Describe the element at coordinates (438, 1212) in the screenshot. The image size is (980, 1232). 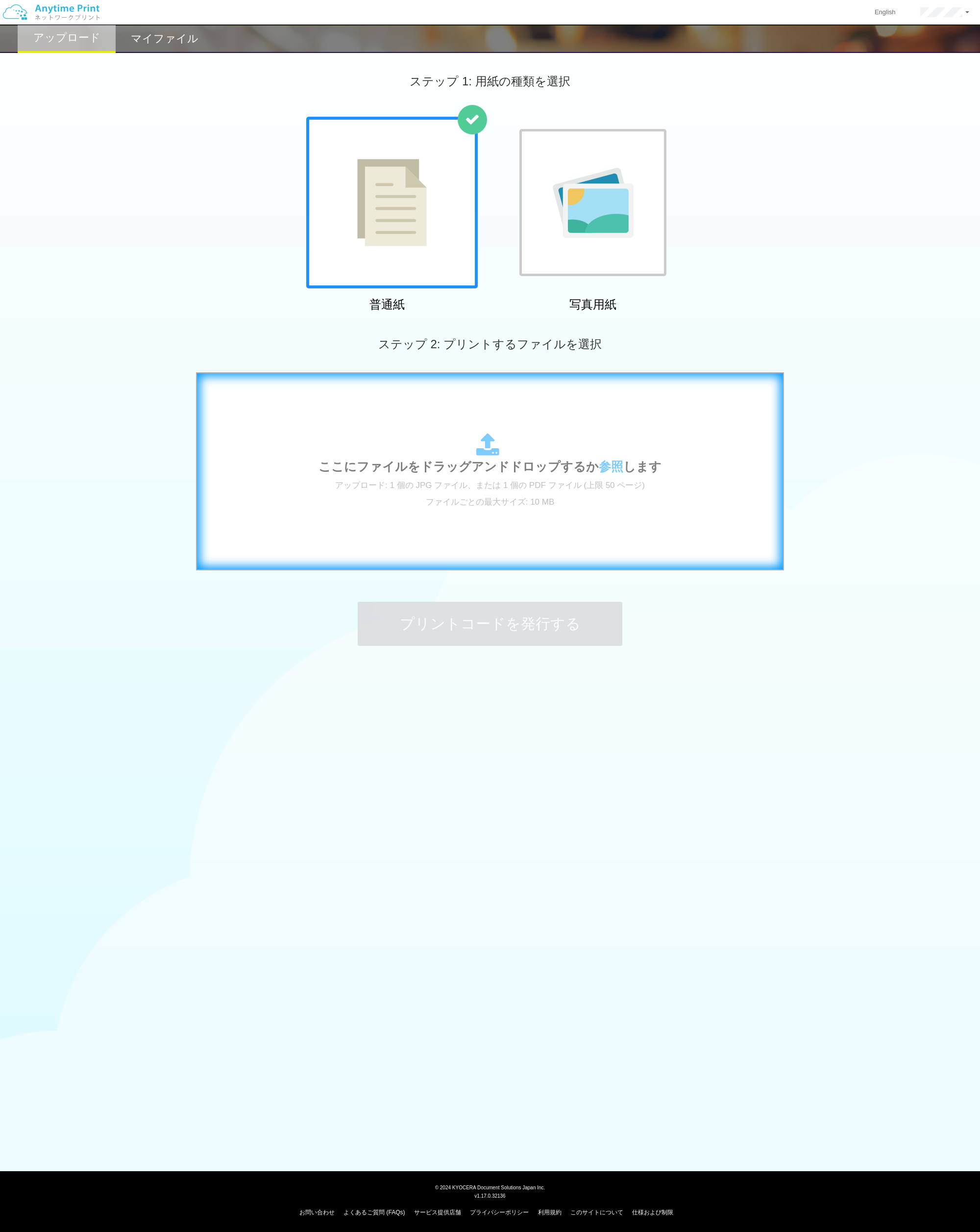
I see `a: サービス提供店舗` at that location.